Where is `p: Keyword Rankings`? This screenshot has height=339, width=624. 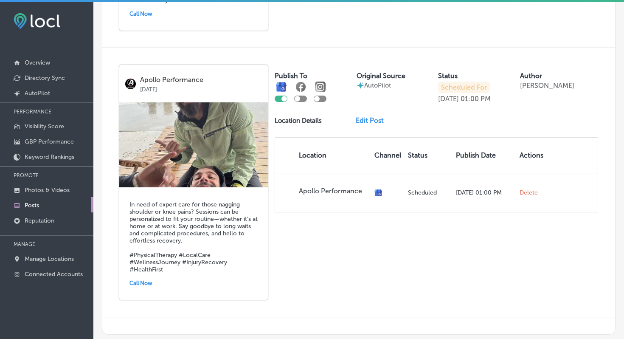 p: Keyword Rankings is located at coordinates (49, 157).